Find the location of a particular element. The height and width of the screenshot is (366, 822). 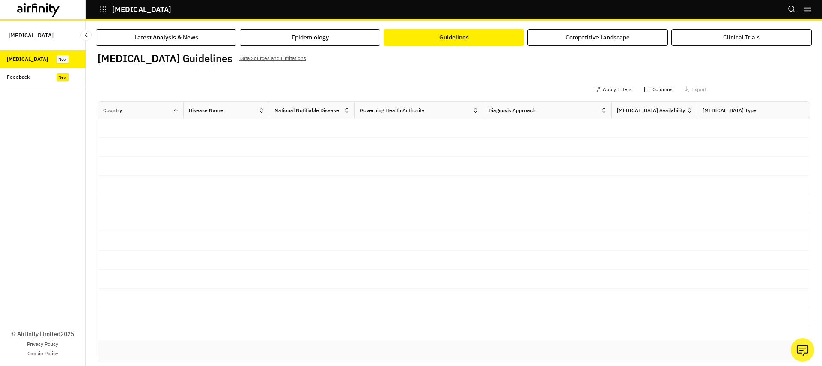

div: Feedback is located at coordinates (18, 77).